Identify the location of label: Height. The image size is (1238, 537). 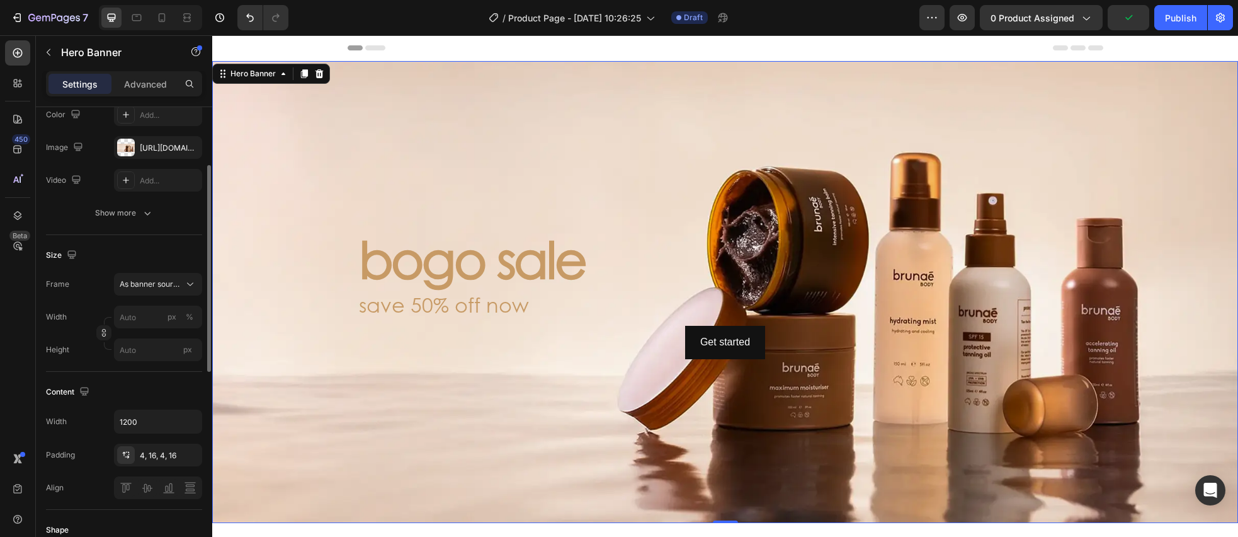
(57, 350).